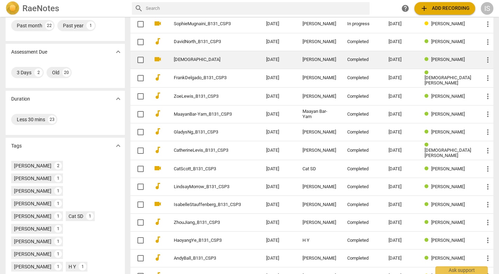  Describe the element at coordinates (207, 150) in the screenshot. I see `a: CatherineLevis_B131_CSP3` at that location.